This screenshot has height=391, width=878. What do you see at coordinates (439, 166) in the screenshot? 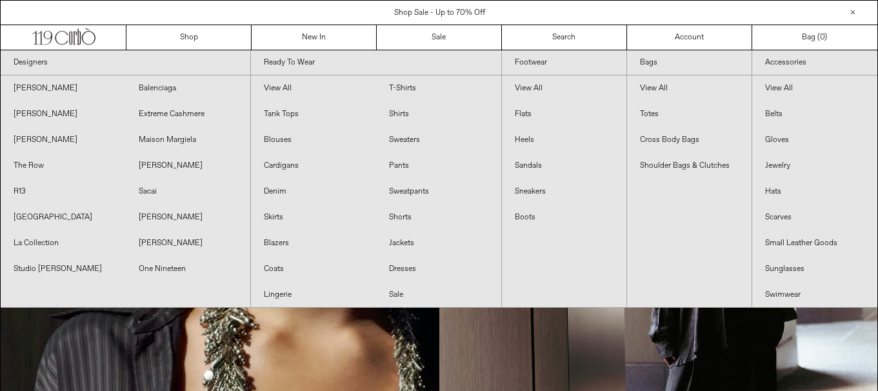
I see `a: Pants` at bounding box center [439, 166].